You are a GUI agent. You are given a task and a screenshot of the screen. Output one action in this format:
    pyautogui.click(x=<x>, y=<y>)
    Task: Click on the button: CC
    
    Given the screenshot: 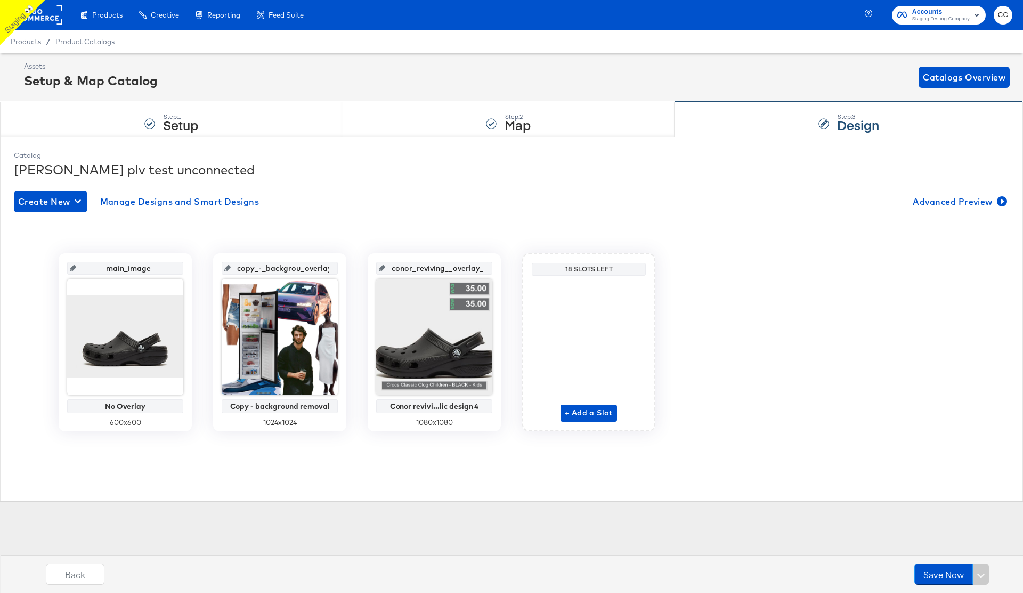 What is the action you would take?
    pyautogui.click(x=1003, y=15)
    